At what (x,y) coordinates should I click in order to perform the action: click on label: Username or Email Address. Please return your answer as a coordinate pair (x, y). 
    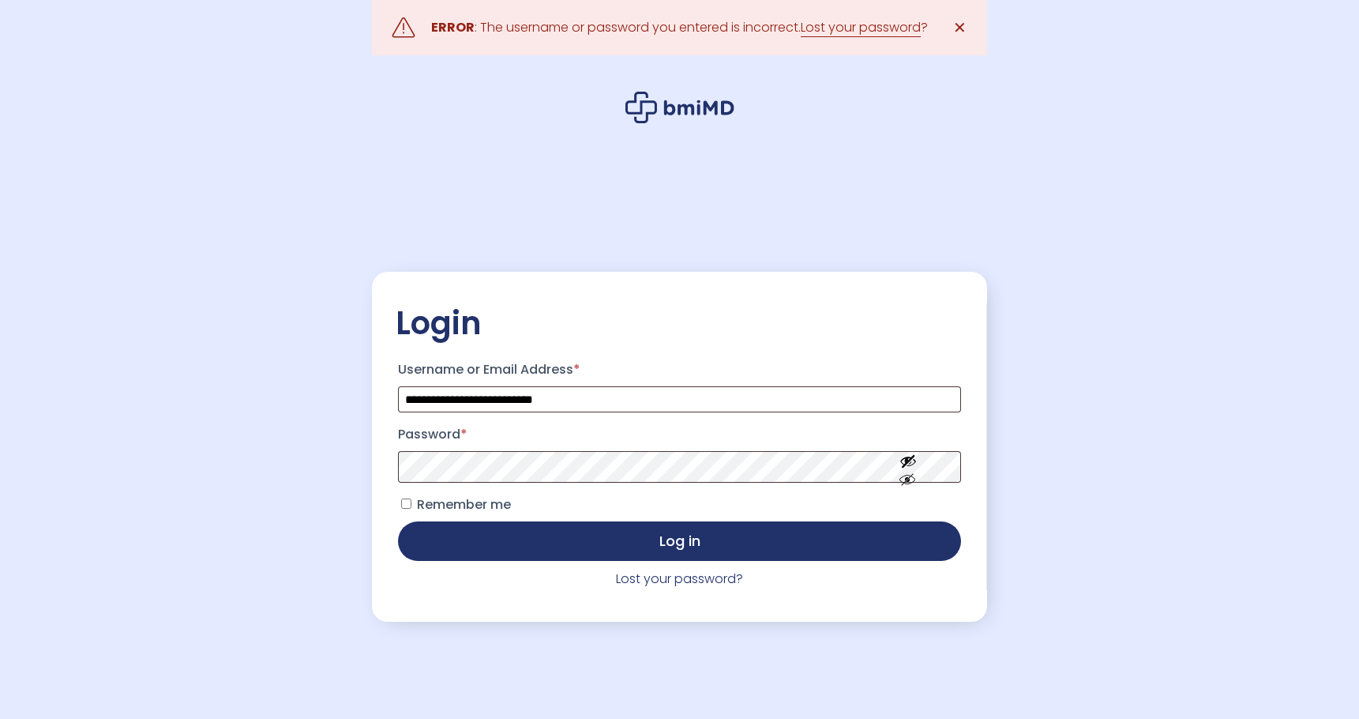
    Looking at the image, I should click on (679, 370).